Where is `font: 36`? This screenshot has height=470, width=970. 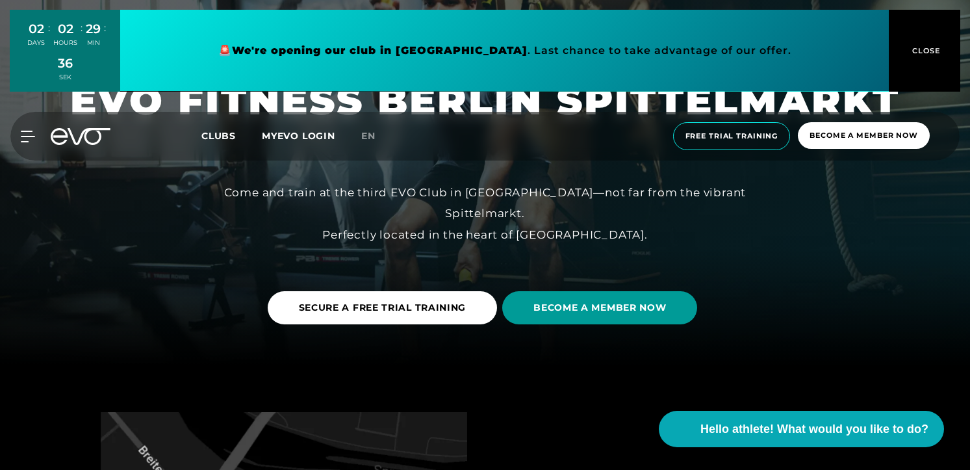
font: 36 is located at coordinates (65, 63).